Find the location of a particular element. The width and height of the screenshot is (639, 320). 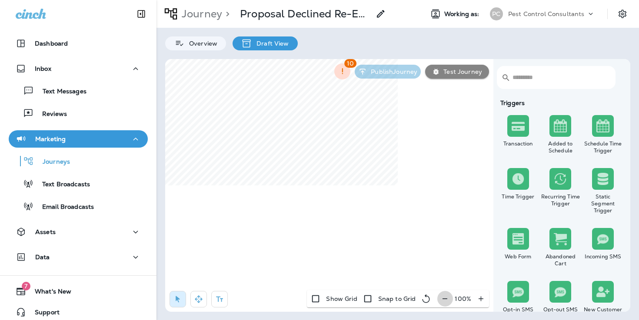

p: Test Journey is located at coordinates (461, 72).